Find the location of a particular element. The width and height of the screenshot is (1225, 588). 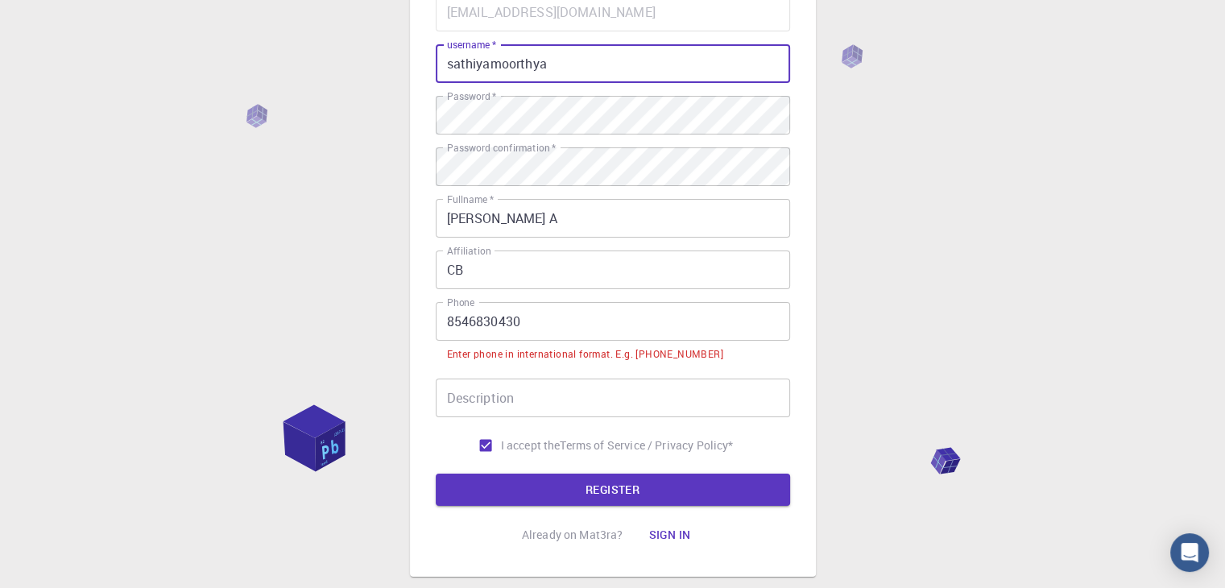

label: Phone is located at coordinates (461, 302).